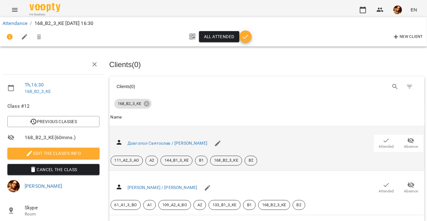 Image resolution: width=427 pixels, height=221 pixels. Describe the element at coordinates (219, 37) in the screenshot. I see `span: All attended` at that location.